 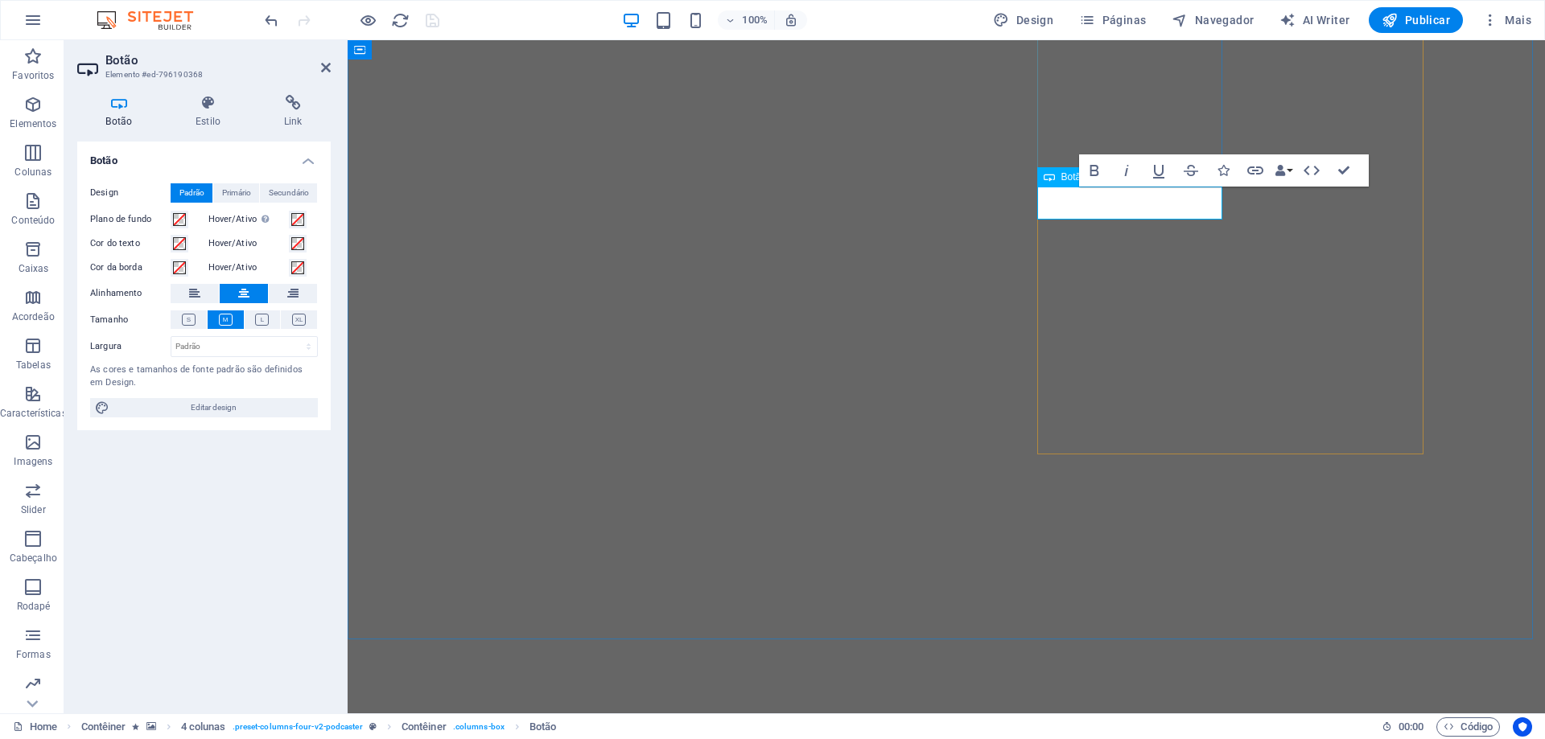 I want to click on button: Publicar, so click(x=1415, y=20).